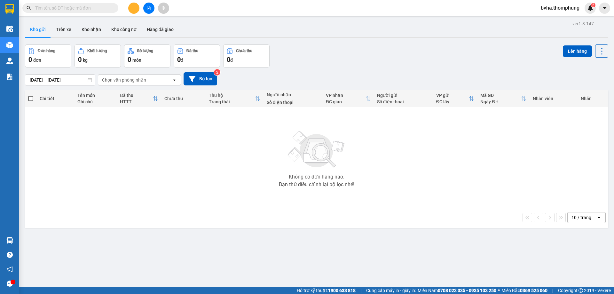 The height and width of the screenshot is (294, 614). What do you see at coordinates (246, 56) in the screenshot?
I see `button: Chưa thu0đ` at bounding box center [246, 56].